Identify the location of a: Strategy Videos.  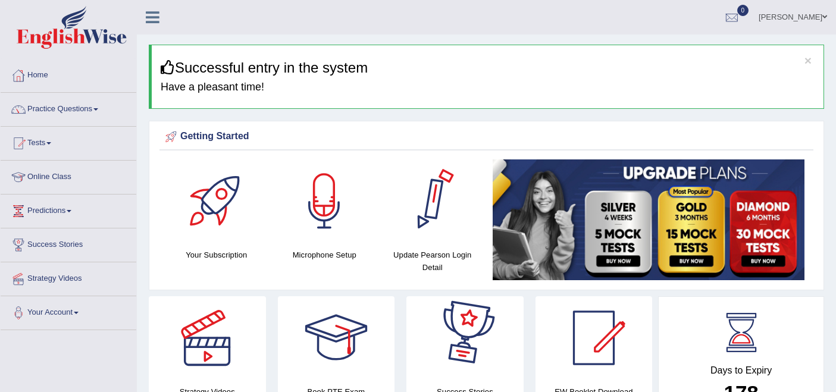
(68, 277).